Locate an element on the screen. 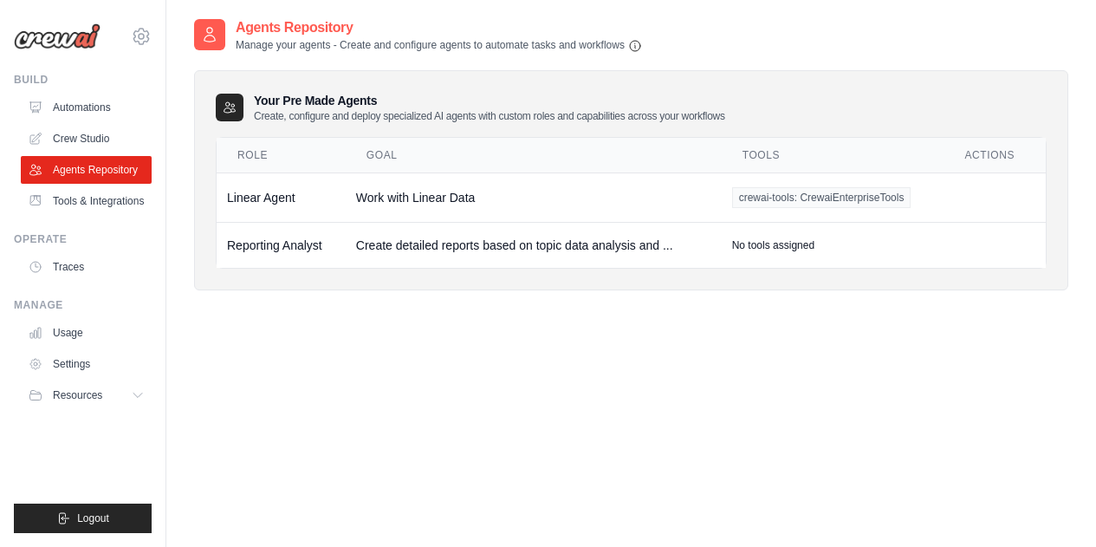  img: Logo is located at coordinates (57, 36).